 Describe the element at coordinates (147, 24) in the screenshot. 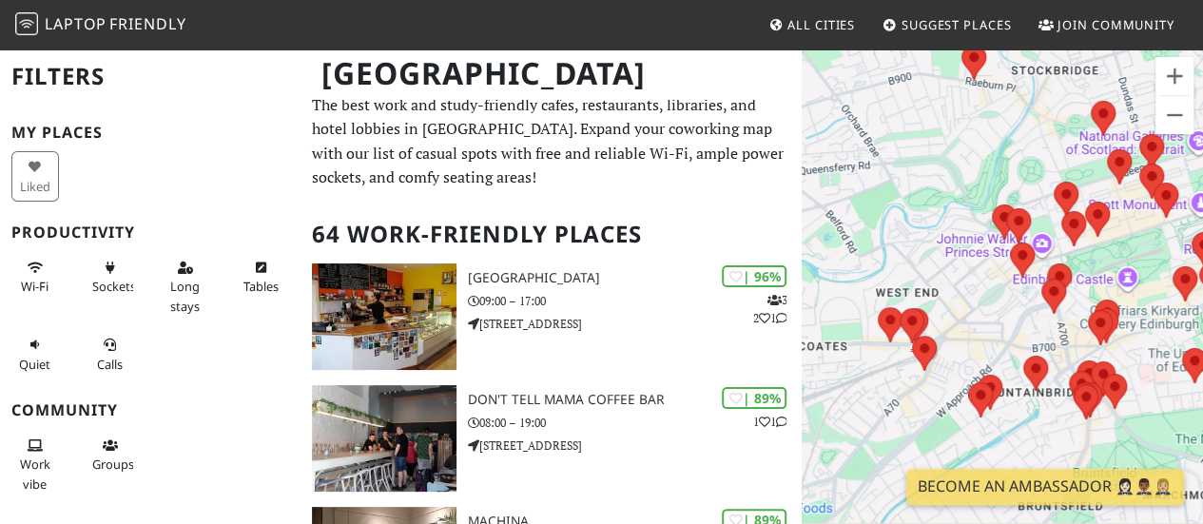

I see `span: Friendly` at that location.